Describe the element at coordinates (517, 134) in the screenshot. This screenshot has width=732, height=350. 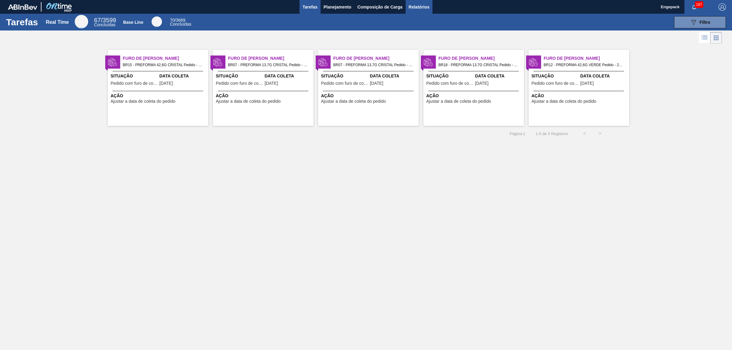
I see `span: Página : 1` at that location.